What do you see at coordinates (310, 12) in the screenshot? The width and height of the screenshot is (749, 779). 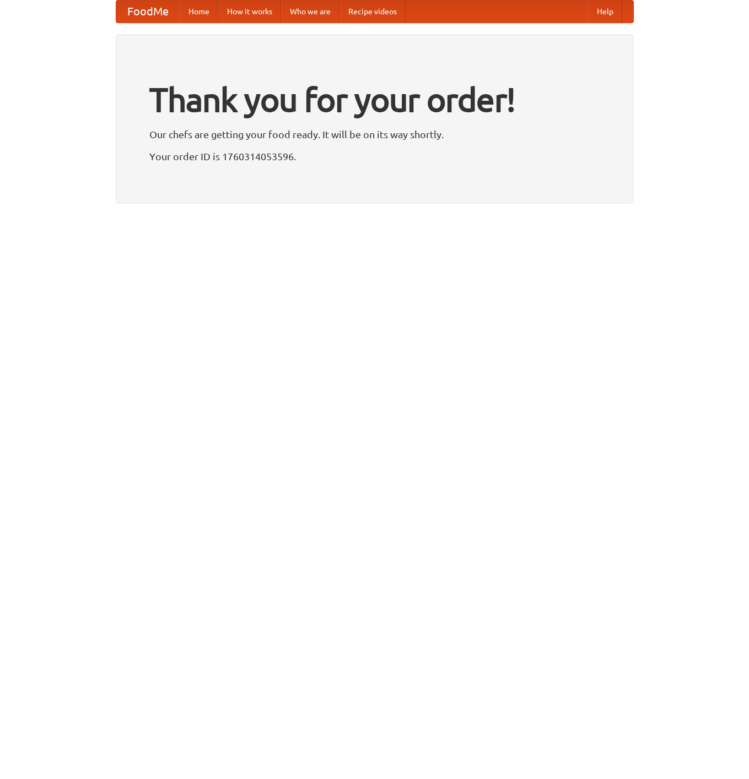 I see `a: Who we are` at bounding box center [310, 12].